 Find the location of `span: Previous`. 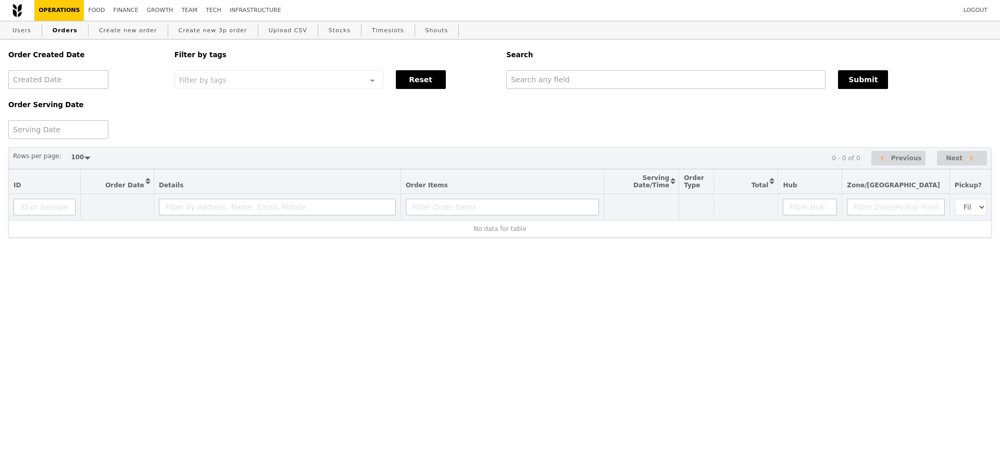

span: Previous is located at coordinates (906, 158).